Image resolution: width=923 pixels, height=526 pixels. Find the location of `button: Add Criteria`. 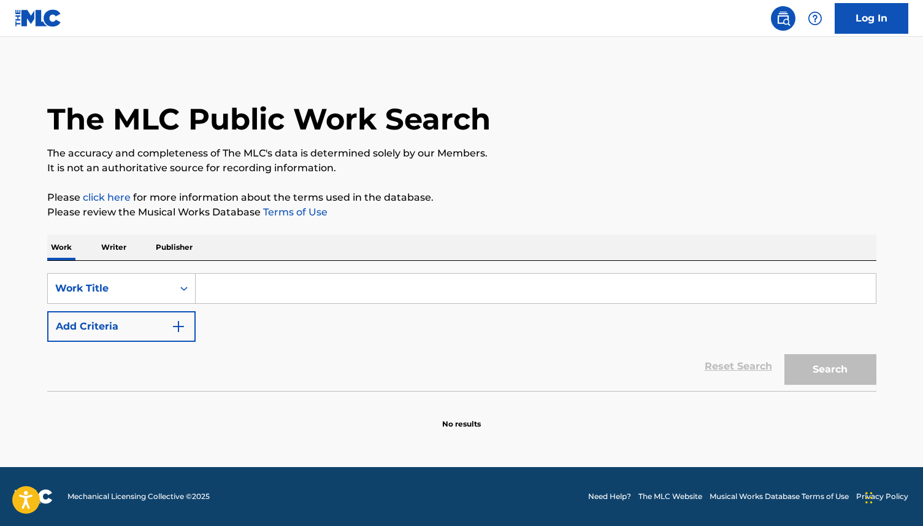

button: Add Criteria is located at coordinates (121, 326).